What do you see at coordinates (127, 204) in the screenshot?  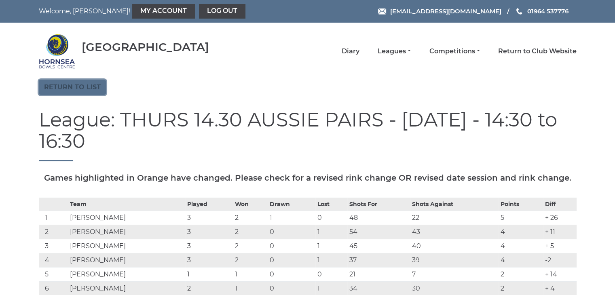 I see `th: Team` at bounding box center [127, 204].